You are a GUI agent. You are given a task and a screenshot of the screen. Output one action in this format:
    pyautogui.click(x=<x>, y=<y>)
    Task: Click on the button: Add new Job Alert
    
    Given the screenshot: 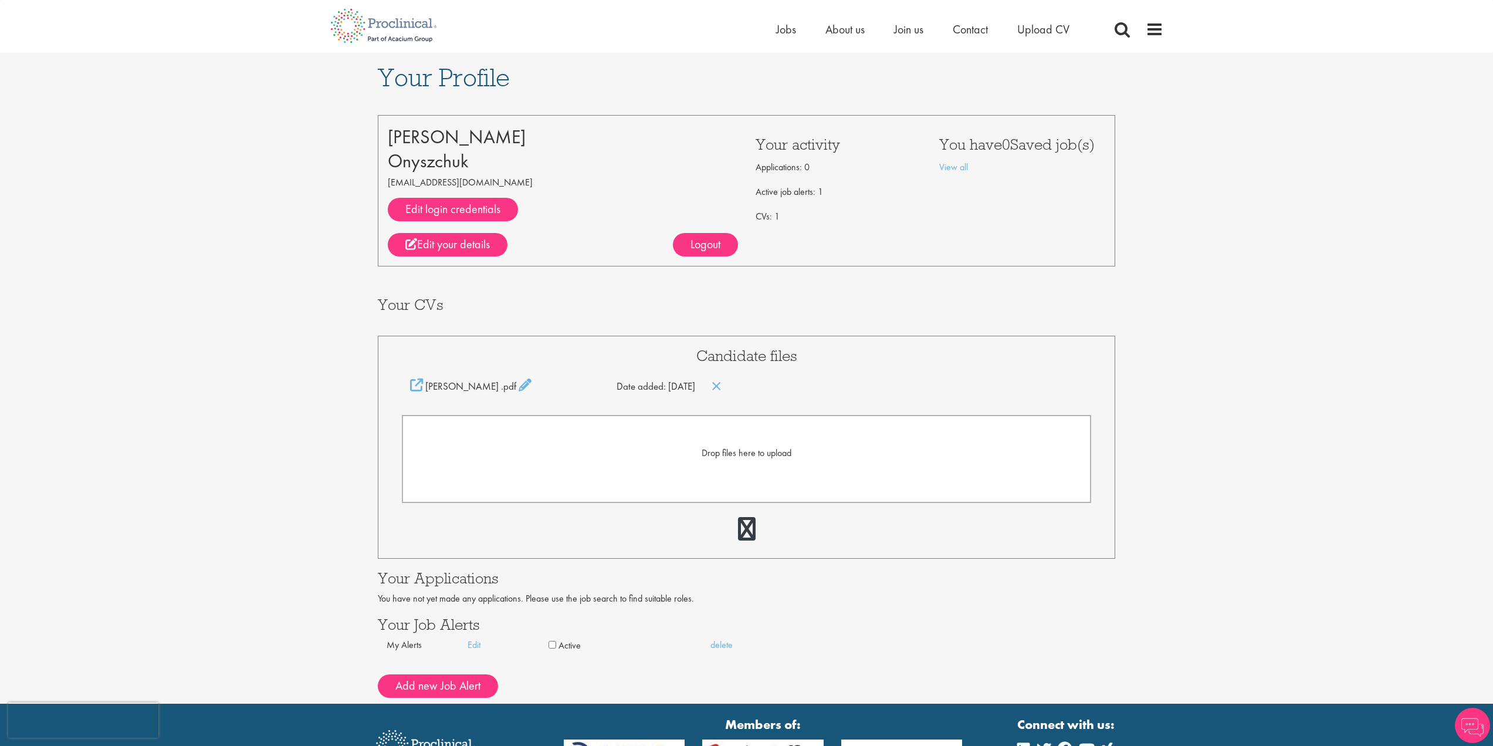 What is the action you would take?
    pyautogui.click(x=438, y=686)
    